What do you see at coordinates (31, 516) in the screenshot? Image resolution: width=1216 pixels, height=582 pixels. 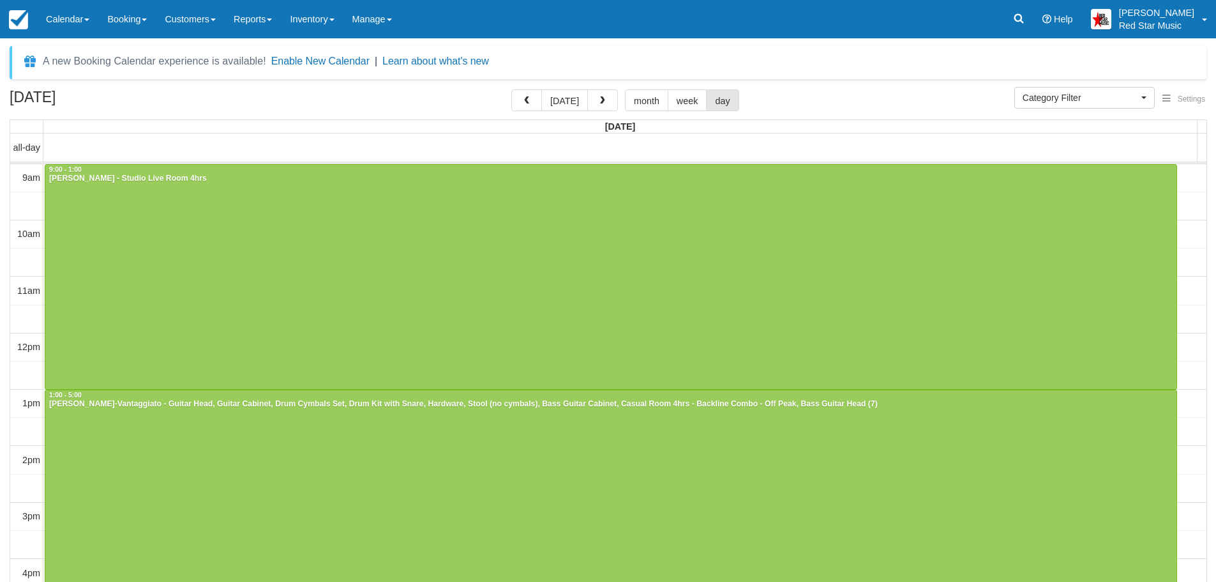 I see `span: 3pm` at bounding box center [31, 516].